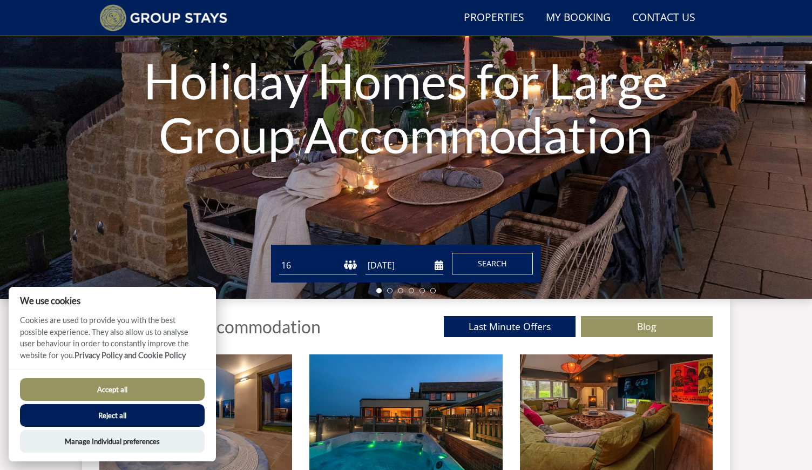 The height and width of the screenshot is (470, 812). Describe the element at coordinates (493, 263) in the screenshot. I see `span: Search` at that location.